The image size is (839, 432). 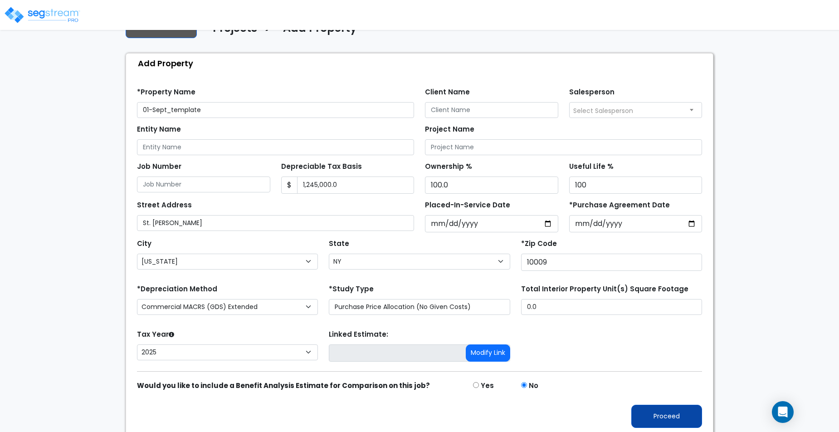 I want to click on input: total square foot, so click(x=611, y=306).